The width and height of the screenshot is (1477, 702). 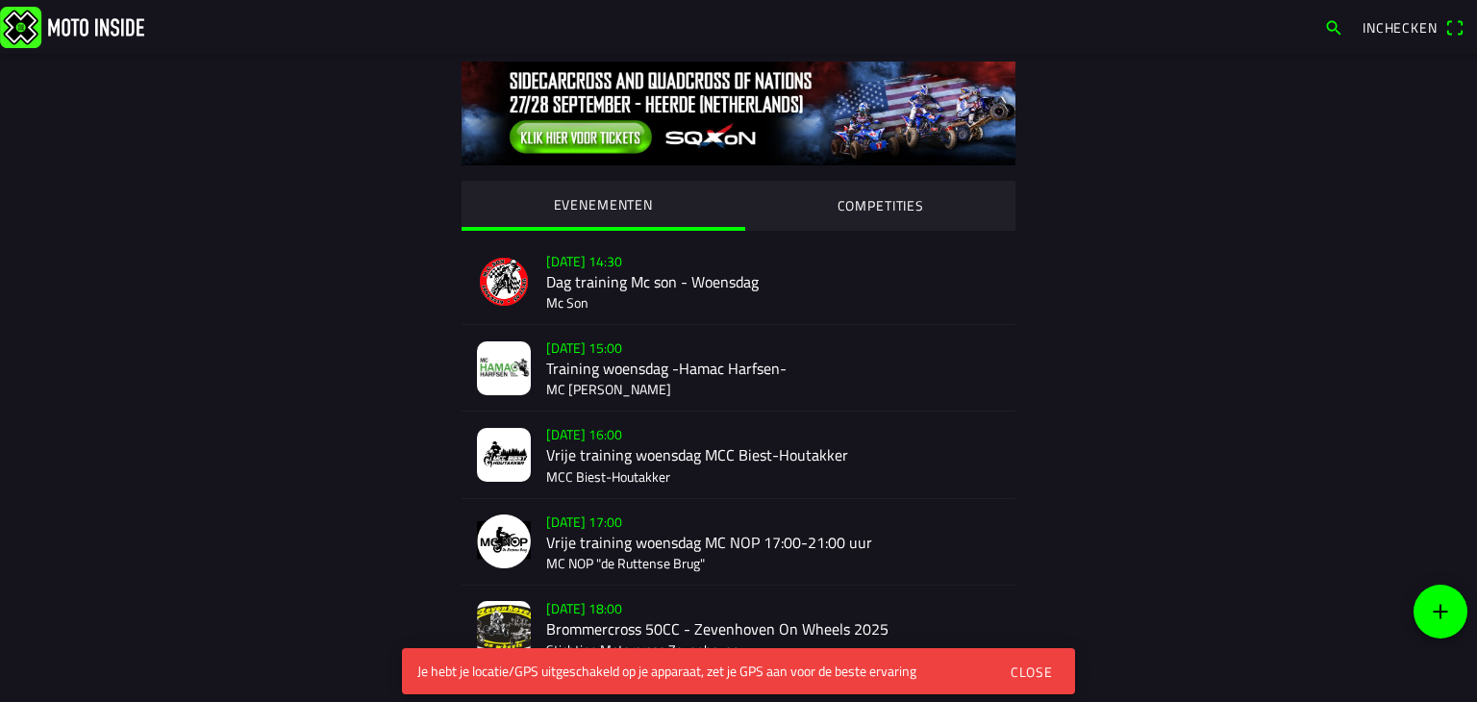 What do you see at coordinates (881, 206) in the screenshot?
I see `ion-segment-button: COMPETITIES` at bounding box center [881, 206].